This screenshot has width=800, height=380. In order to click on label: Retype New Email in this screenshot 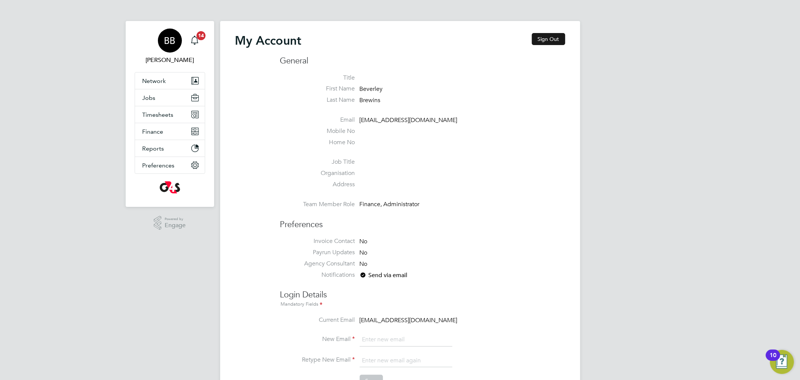, I will do `click(318, 359)`.